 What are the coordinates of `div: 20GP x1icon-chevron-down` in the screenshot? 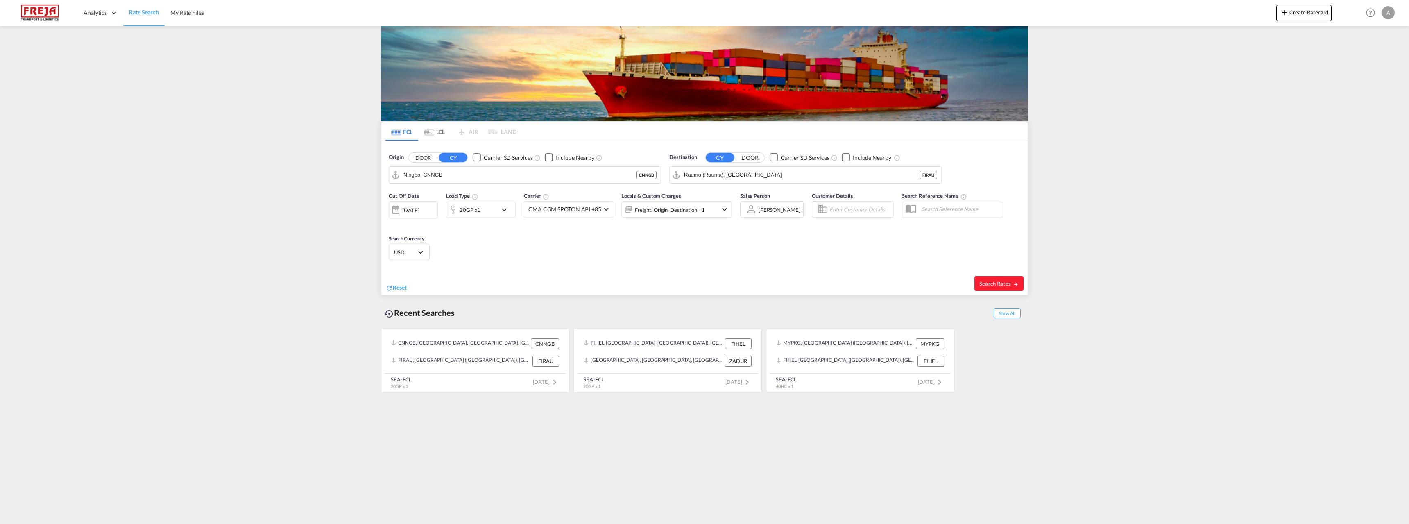 It's located at (481, 210).